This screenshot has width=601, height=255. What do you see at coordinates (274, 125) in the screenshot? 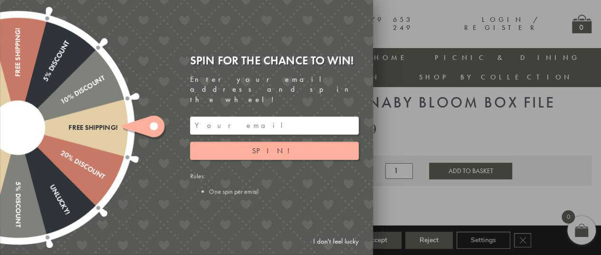
I see `input: Your email` at bounding box center [274, 125].